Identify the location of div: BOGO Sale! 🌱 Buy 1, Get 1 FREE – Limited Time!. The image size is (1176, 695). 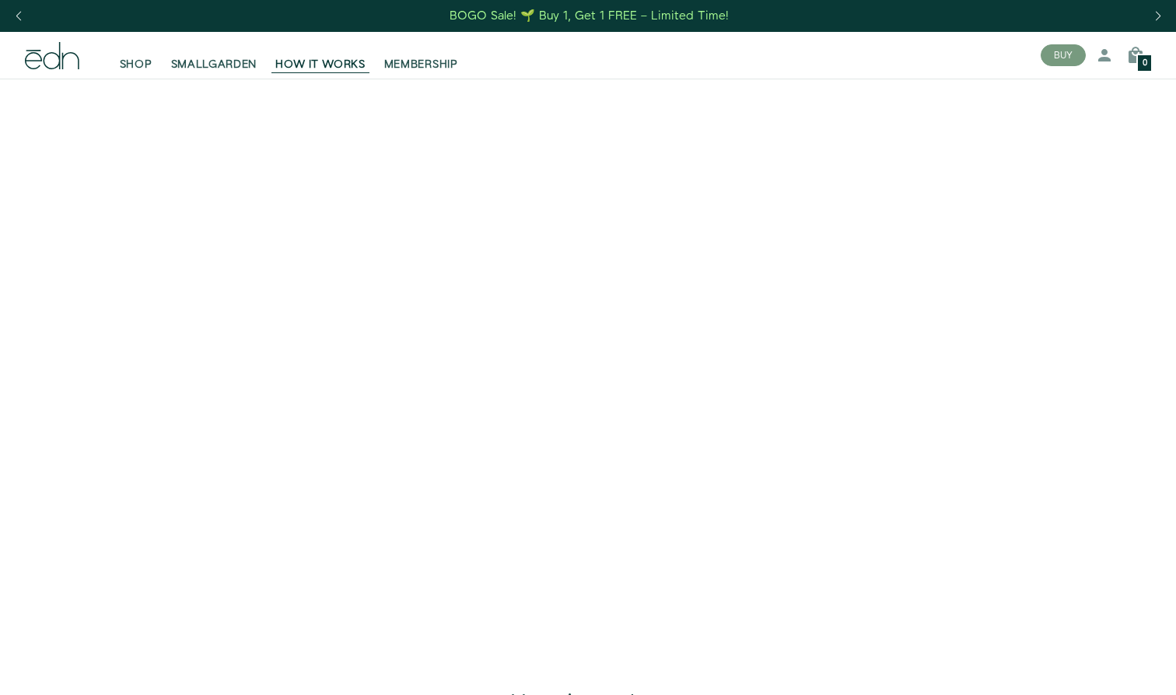
(589, 16).